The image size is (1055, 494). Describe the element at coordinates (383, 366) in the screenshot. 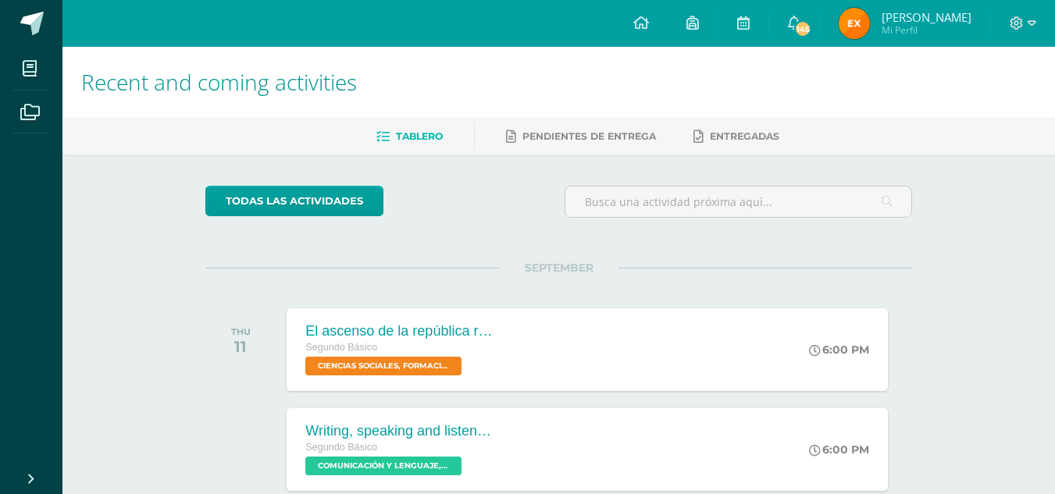

I see `span: CIENCIAS SOCIALES, FORMACIÓN CIUDADANA E INTERCULTURALIDAD 'Sección A'` at that location.